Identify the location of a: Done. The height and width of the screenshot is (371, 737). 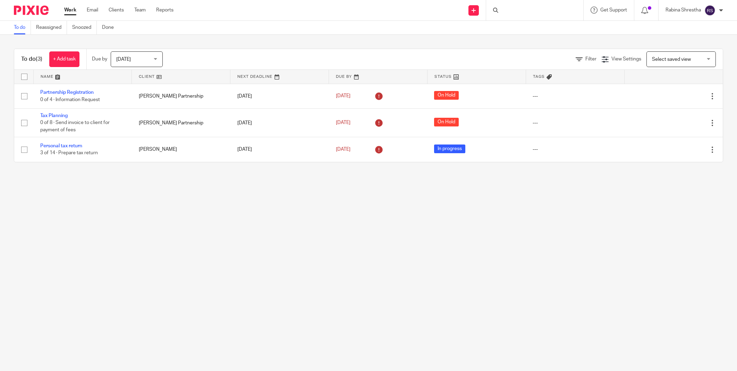
(110, 27).